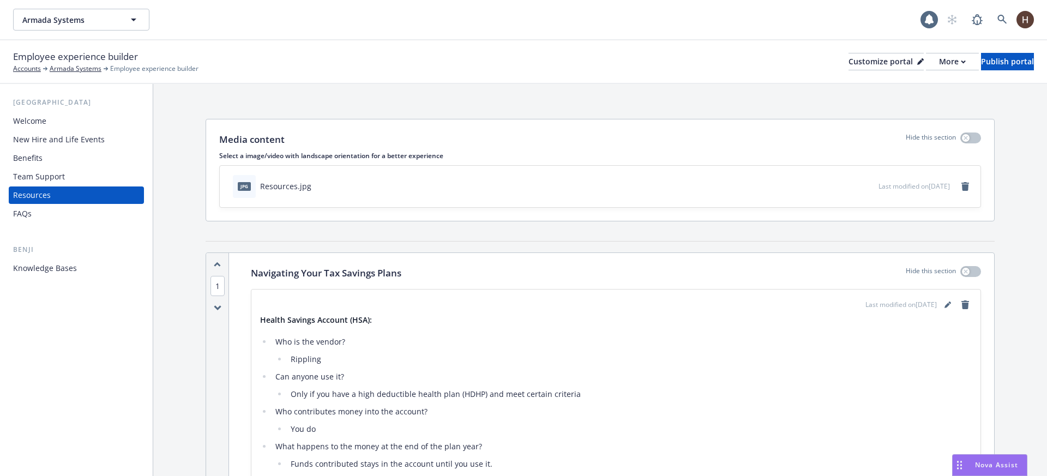 The height and width of the screenshot is (476, 1047). Describe the element at coordinates (81, 20) in the screenshot. I see `button: Armada Systems` at that location.